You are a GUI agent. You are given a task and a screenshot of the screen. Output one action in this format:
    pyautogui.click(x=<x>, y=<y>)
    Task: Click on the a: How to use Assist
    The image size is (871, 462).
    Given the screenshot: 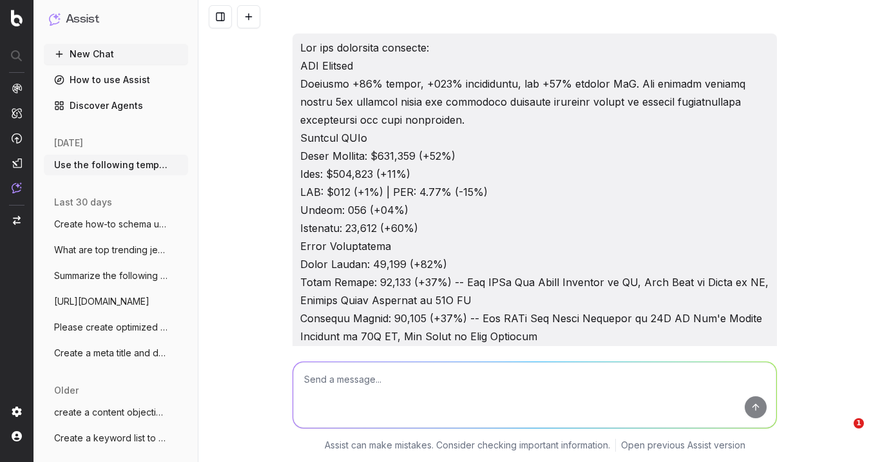 What is the action you would take?
    pyautogui.click(x=116, y=80)
    